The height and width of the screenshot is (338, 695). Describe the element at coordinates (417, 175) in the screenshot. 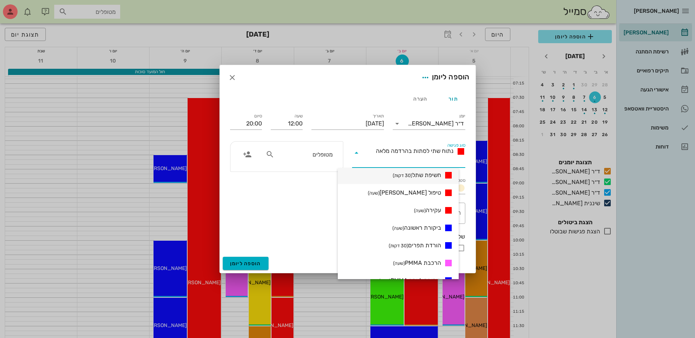

I see `span: חשיפת שתל` at that location.